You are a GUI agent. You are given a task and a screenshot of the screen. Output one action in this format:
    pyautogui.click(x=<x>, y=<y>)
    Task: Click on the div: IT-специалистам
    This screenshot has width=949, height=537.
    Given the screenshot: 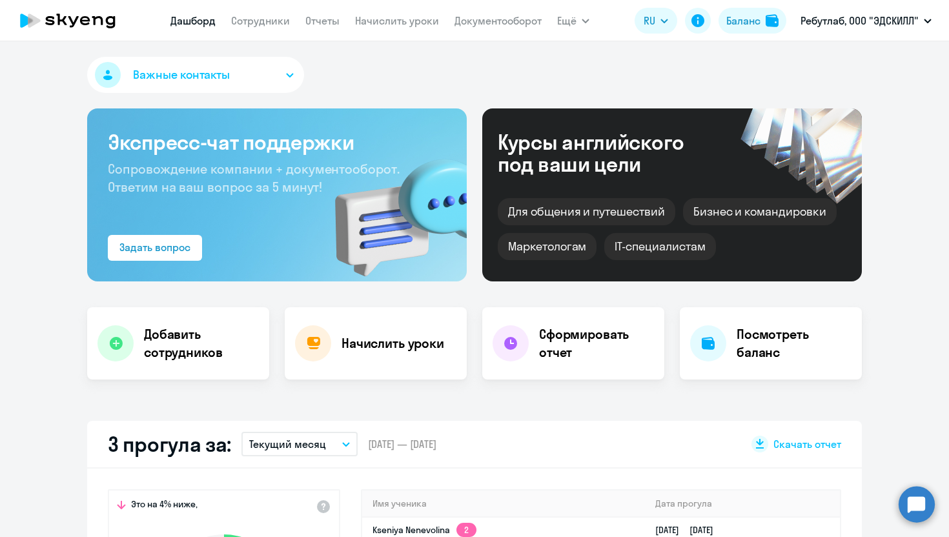 What is the action you would take?
    pyautogui.click(x=660, y=247)
    